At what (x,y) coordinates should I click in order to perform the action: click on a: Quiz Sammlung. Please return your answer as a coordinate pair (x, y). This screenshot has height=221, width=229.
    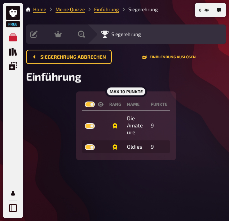
    Looking at the image, I should click on (13, 52).